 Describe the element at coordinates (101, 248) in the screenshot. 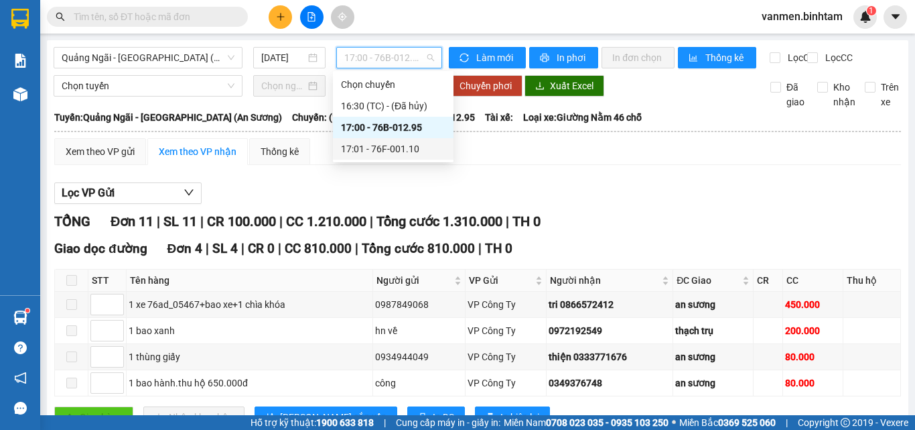

I see `span: Giao dọc đường` at that location.